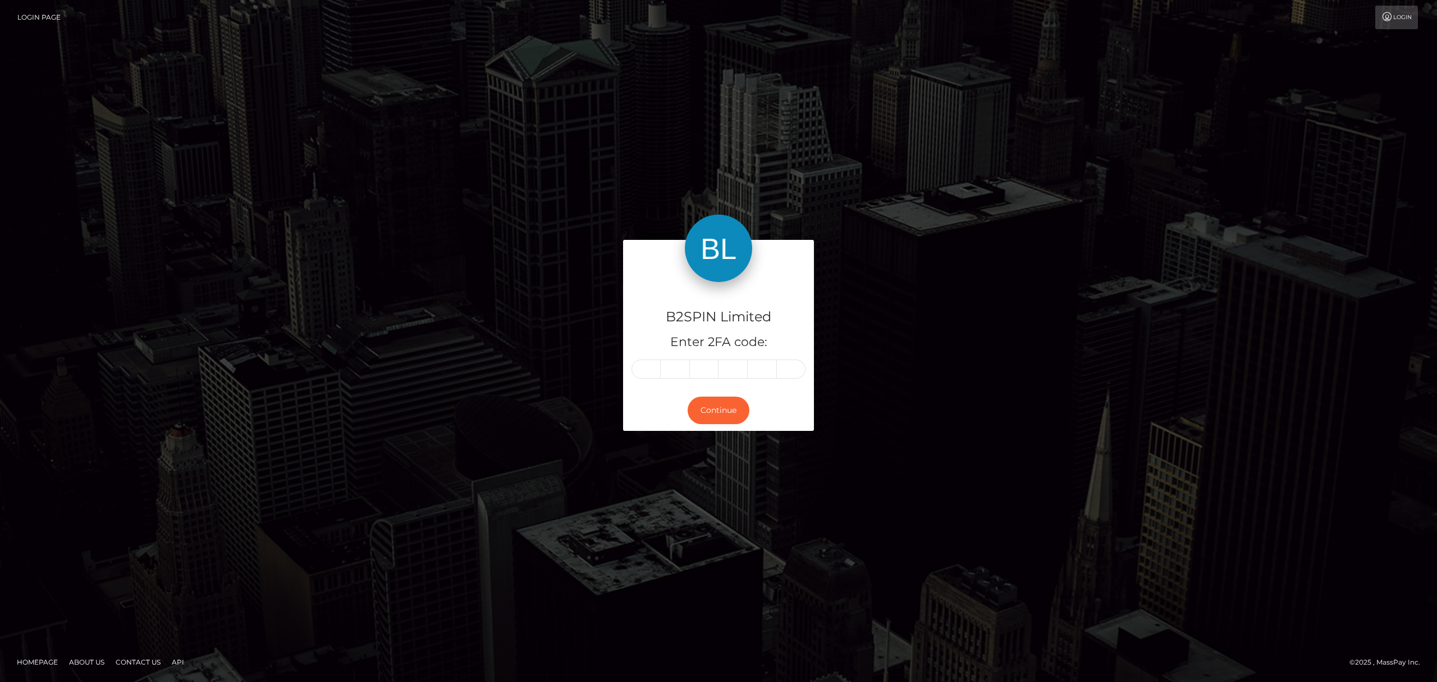  I want to click on a: API, so click(178, 661).